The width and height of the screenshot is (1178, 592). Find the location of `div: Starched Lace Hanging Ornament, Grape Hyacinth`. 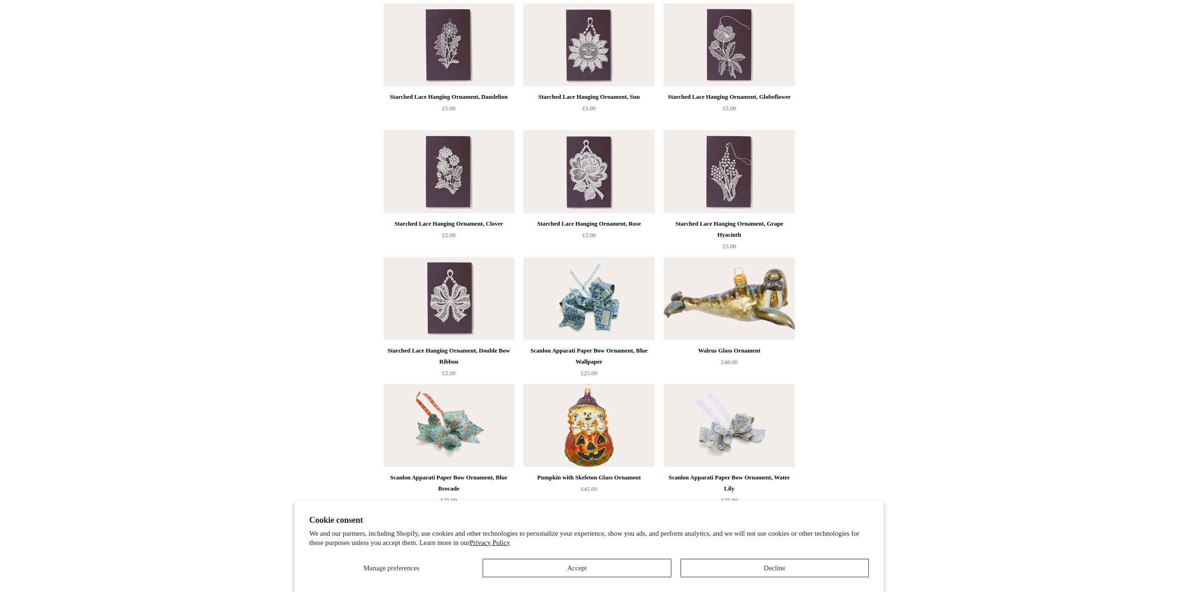

div: Starched Lace Hanging Ornament, Grape Hyacinth is located at coordinates (729, 229).